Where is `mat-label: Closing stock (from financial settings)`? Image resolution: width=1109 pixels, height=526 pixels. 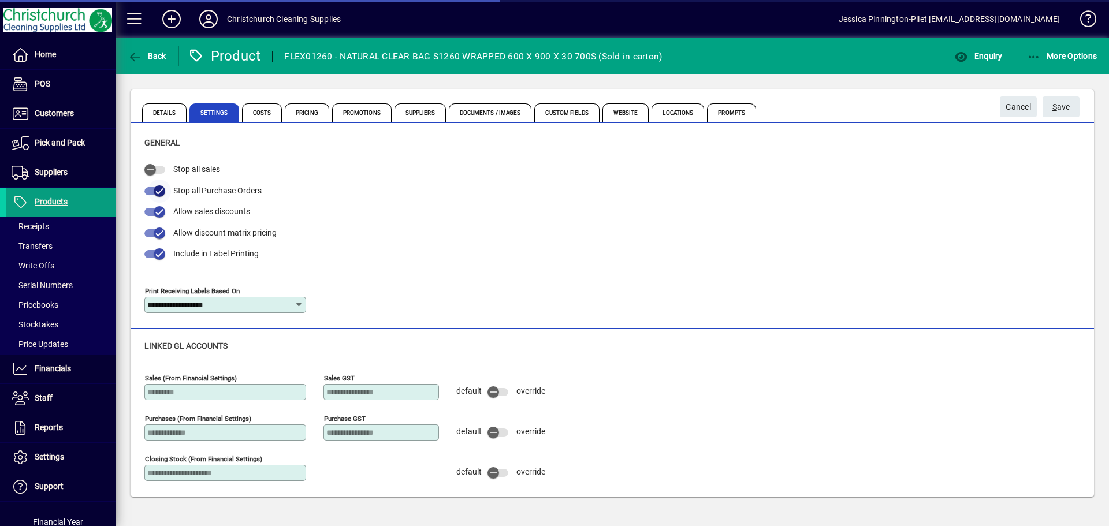 mat-label: Closing stock (from financial settings) is located at coordinates (203, 459).